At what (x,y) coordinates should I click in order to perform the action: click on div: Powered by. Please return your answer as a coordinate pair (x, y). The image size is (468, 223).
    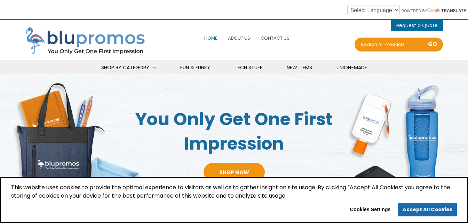
    Looking at the image, I should click on (404, 10).